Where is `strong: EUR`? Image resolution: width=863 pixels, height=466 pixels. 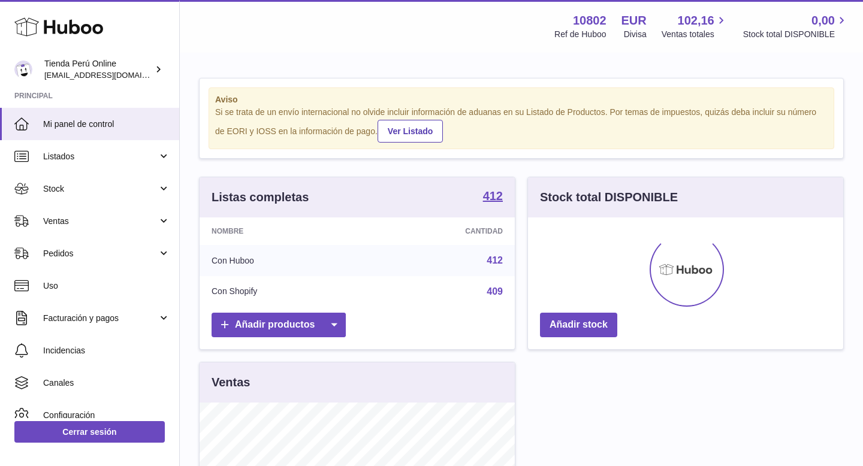 strong: EUR is located at coordinates (634, 20).